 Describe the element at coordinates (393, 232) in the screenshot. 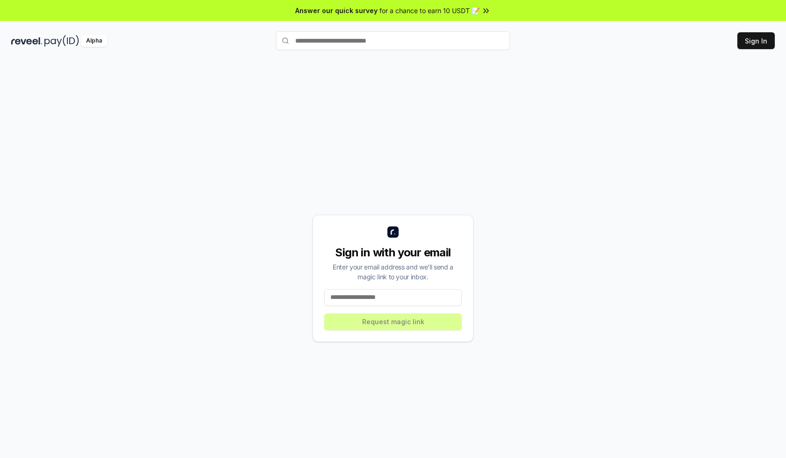

I see `img: logo_small` at that location.